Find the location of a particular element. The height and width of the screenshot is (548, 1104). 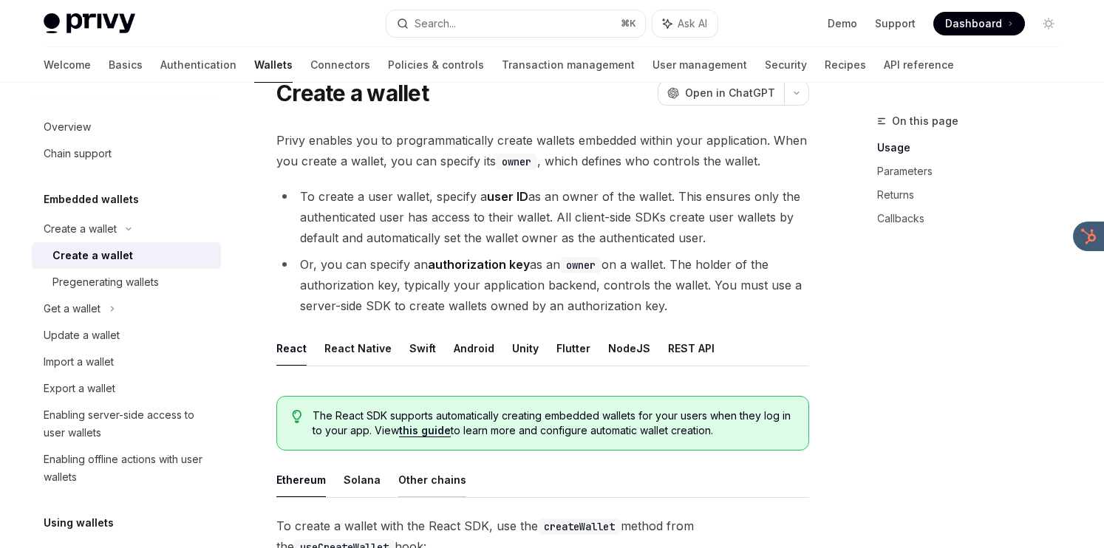

a: Parameters is located at coordinates (975, 171).